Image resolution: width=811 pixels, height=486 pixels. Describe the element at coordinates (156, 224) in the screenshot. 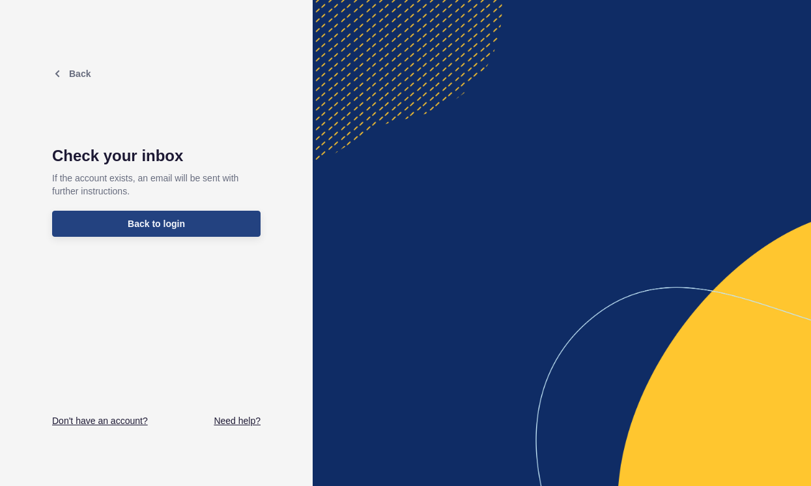

I see `span: Back to login` at that location.